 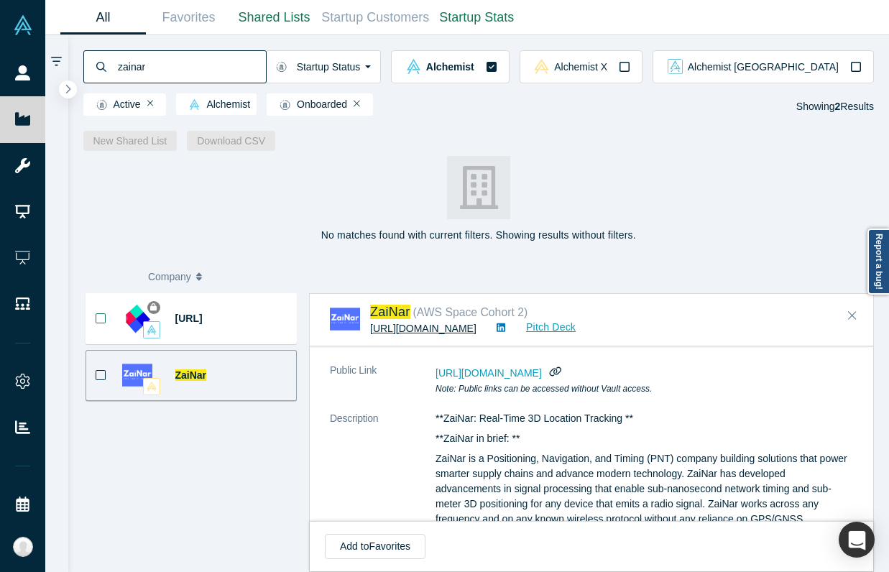 What do you see at coordinates (115, 105) in the screenshot?
I see `span: Active` at bounding box center [115, 105].